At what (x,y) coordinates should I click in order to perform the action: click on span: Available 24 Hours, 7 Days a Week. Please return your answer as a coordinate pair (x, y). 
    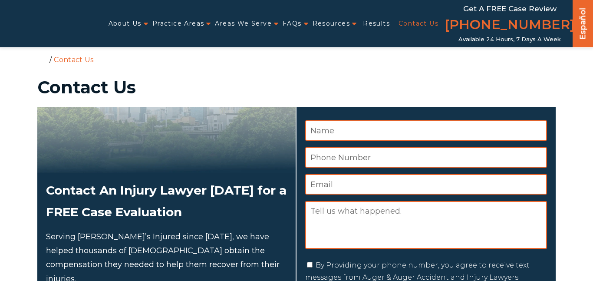
    Looking at the image, I should click on (509, 39).